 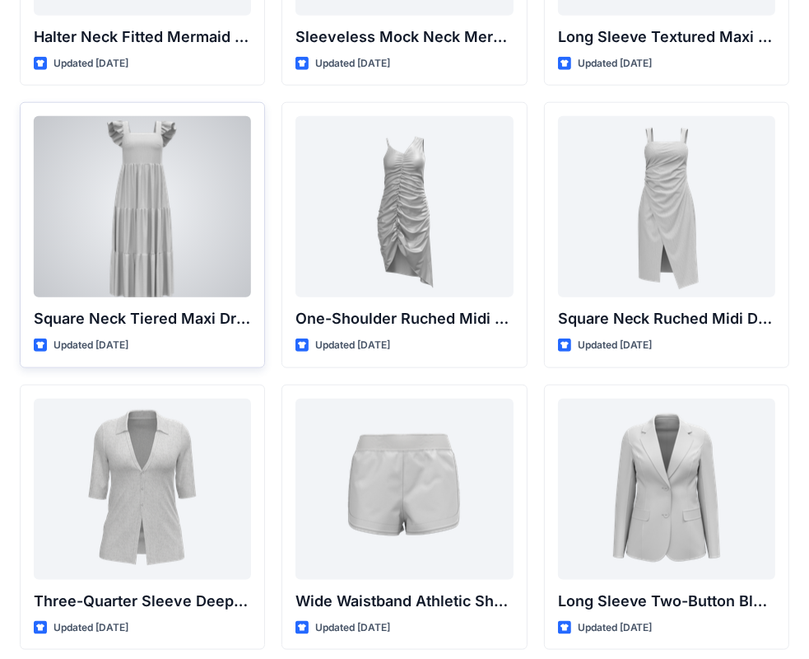 I want to click on a: Three-Quarter Sleeve Deep V-Neck Button-Down Top, so click(x=142, y=489).